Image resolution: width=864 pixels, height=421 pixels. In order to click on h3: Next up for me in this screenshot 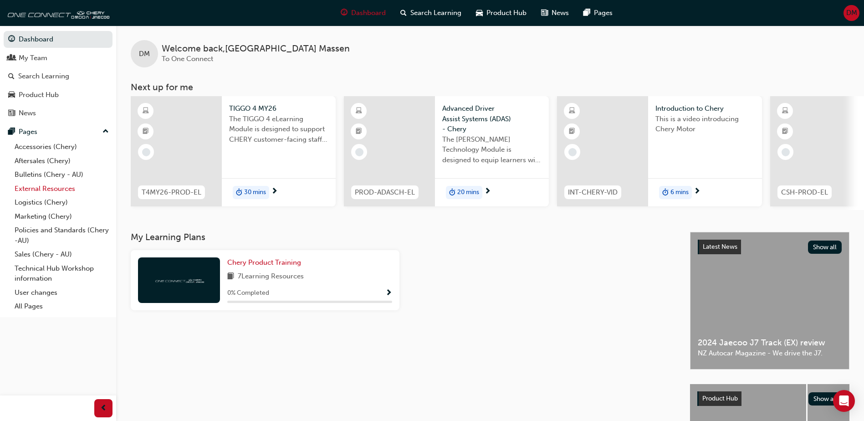, I will do `click(490, 87)`.